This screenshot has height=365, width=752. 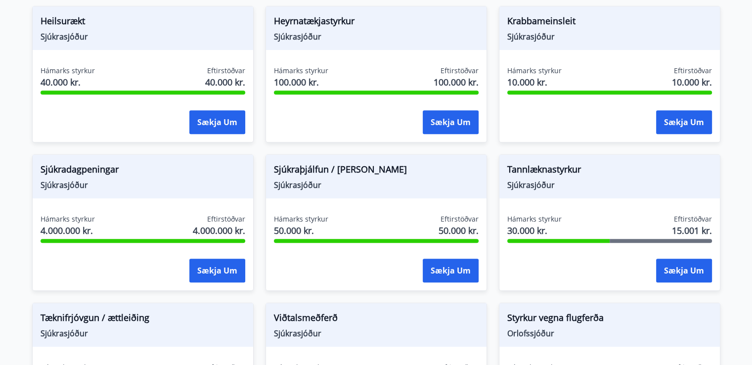 What do you see at coordinates (143, 319) in the screenshot?
I see `span: Tæknifrjóvgun / ættleiðing` at bounding box center [143, 319].